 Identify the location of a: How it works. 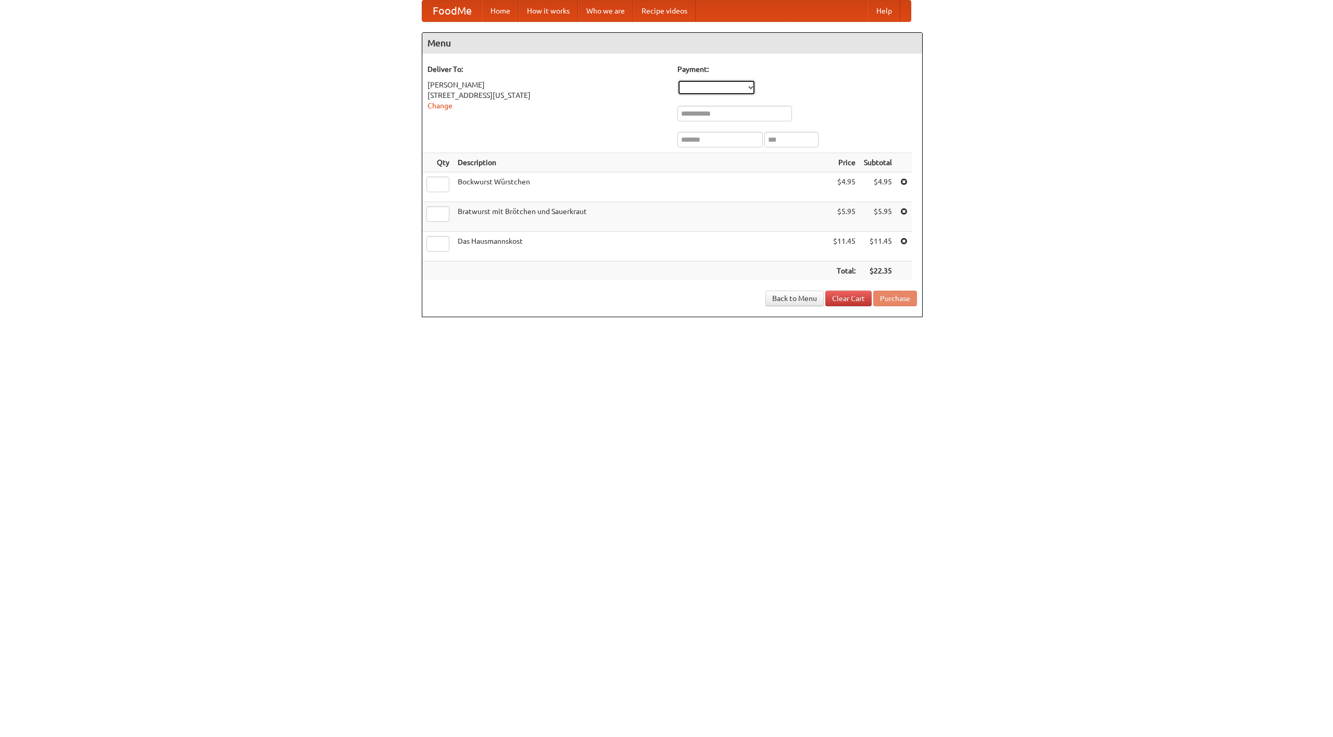
(548, 11).